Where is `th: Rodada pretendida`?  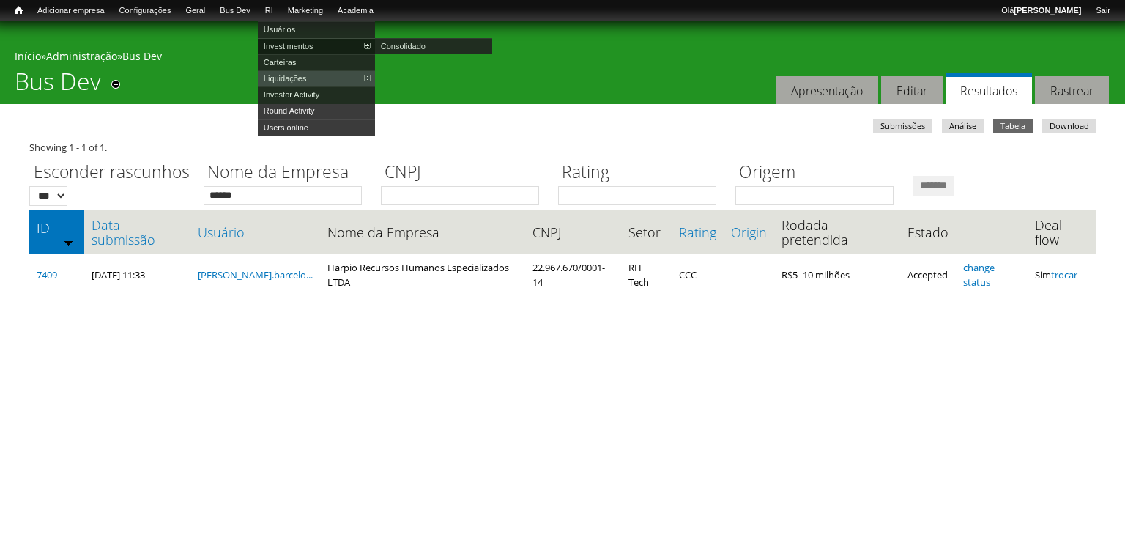
th: Rodada pretendida is located at coordinates (837, 232).